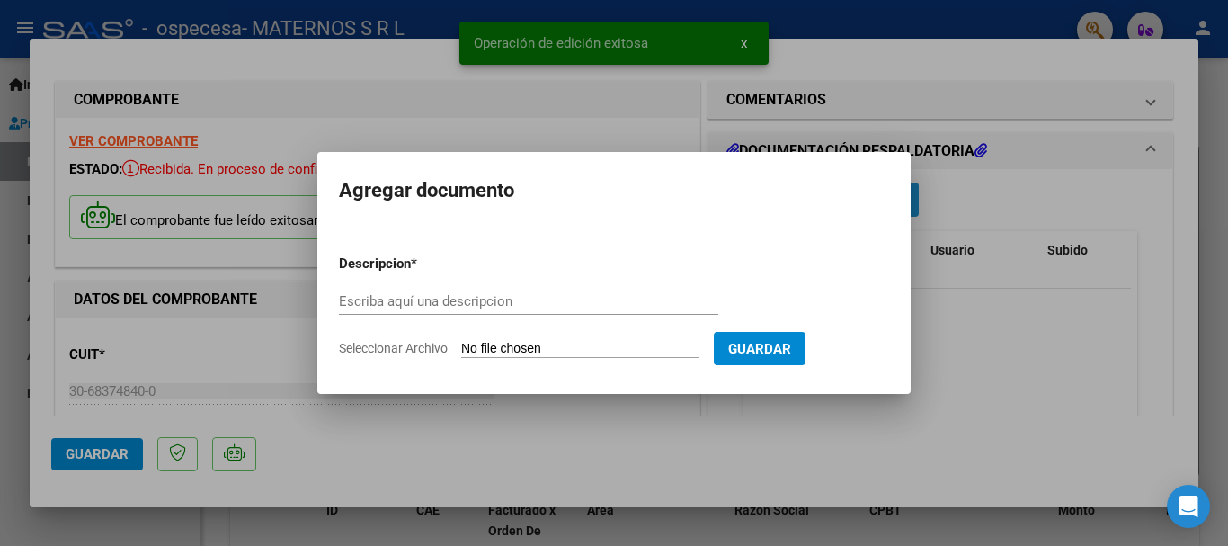  What do you see at coordinates (760, 349) in the screenshot?
I see `span: Guardar` at bounding box center [760, 349].